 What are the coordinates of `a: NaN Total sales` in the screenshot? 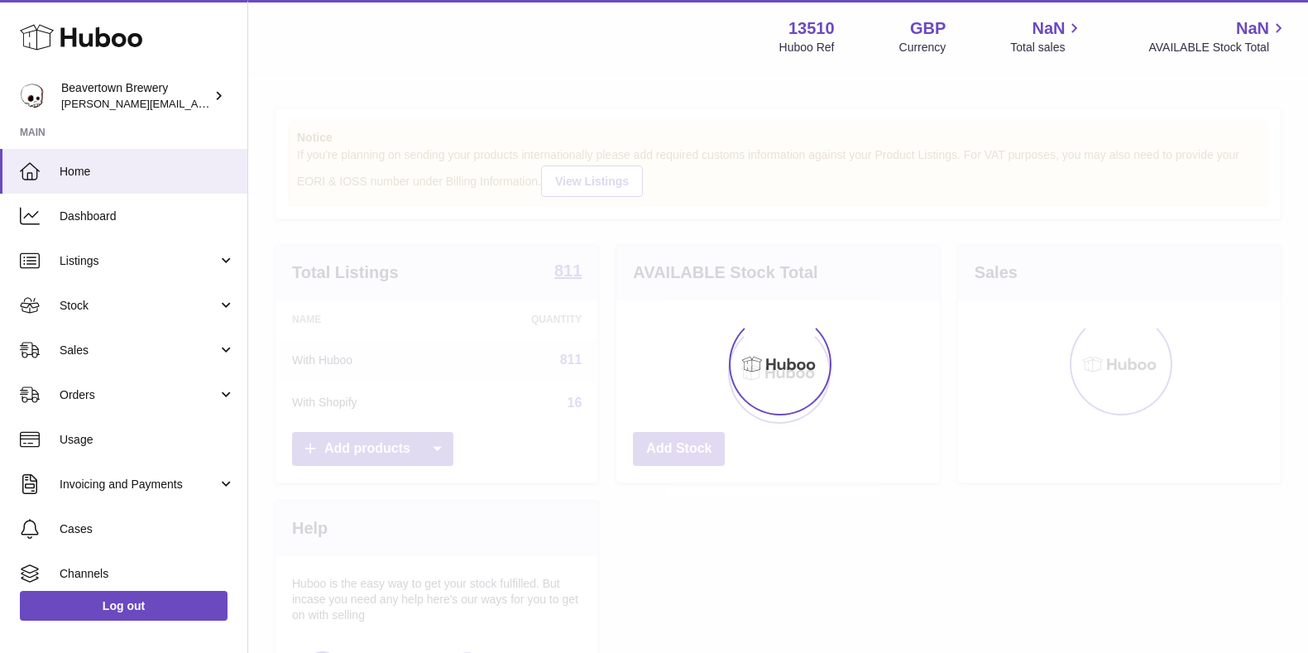 It's located at (1047, 36).